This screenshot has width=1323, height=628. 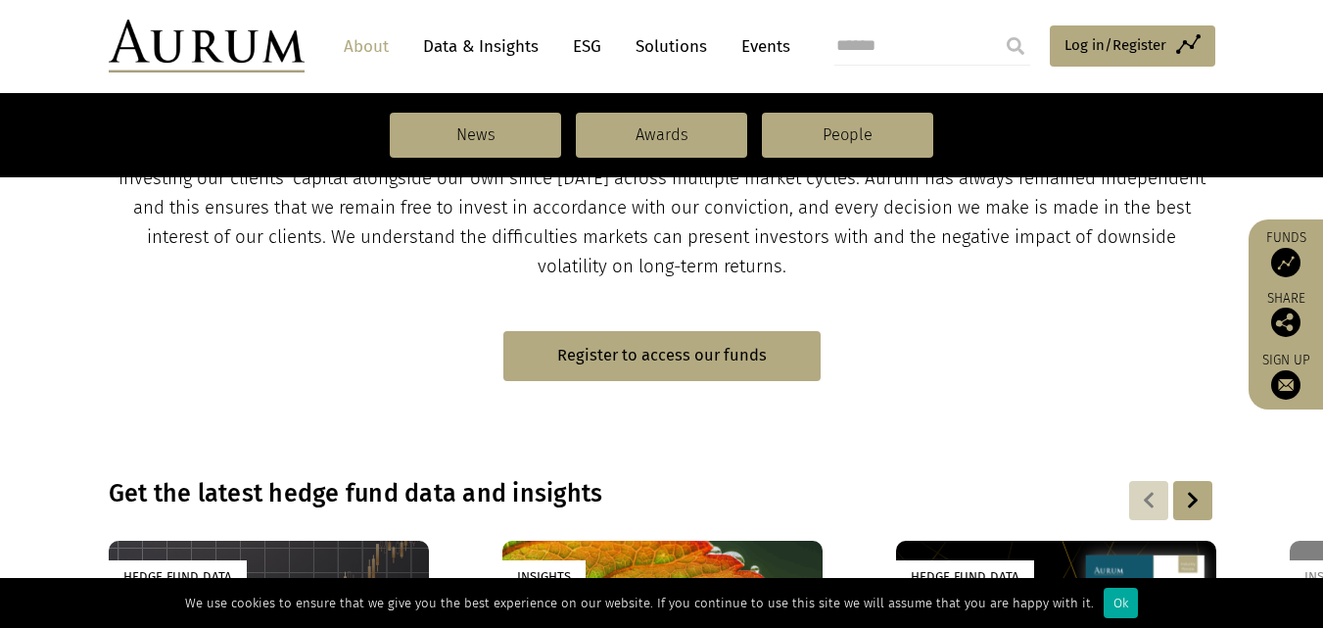 I want to click on a: Log in/Register, so click(x=1132, y=46).